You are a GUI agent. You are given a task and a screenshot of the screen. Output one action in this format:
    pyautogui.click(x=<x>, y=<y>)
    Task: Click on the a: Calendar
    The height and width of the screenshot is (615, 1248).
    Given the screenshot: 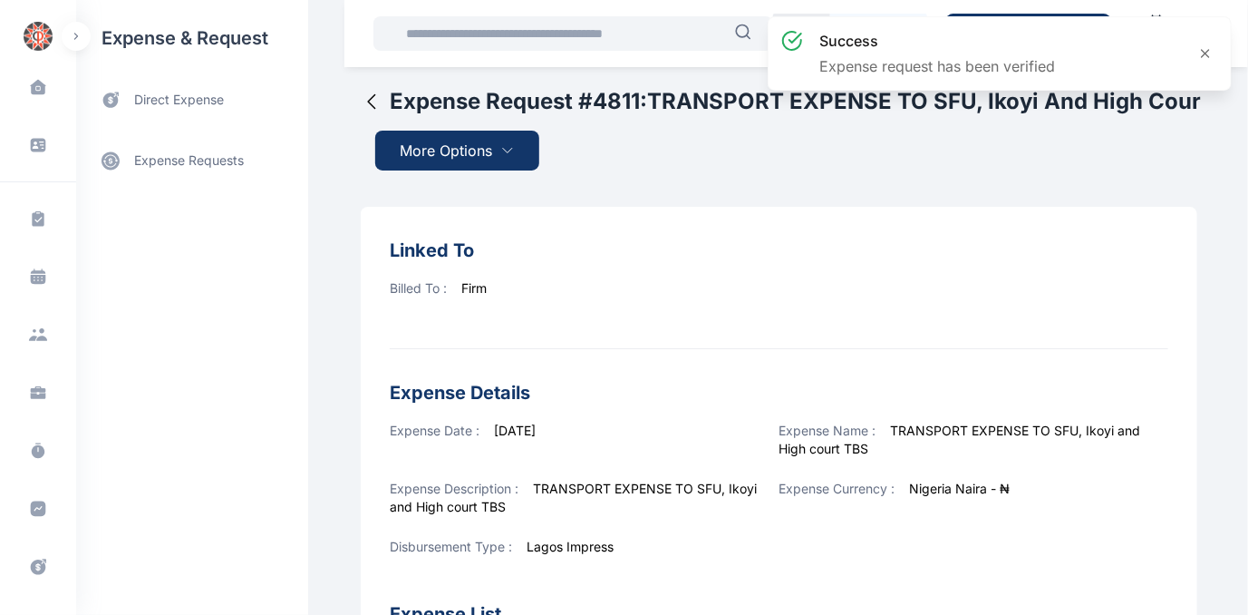 What is the action you would take?
    pyautogui.click(x=1157, y=34)
    